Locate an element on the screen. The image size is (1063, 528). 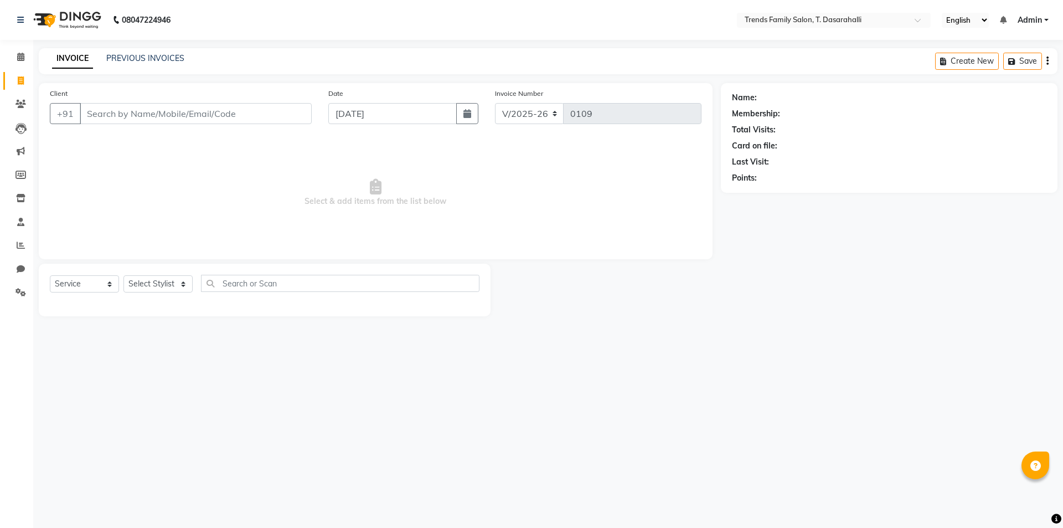
div: Card on file: is located at coordinates (755, 146).